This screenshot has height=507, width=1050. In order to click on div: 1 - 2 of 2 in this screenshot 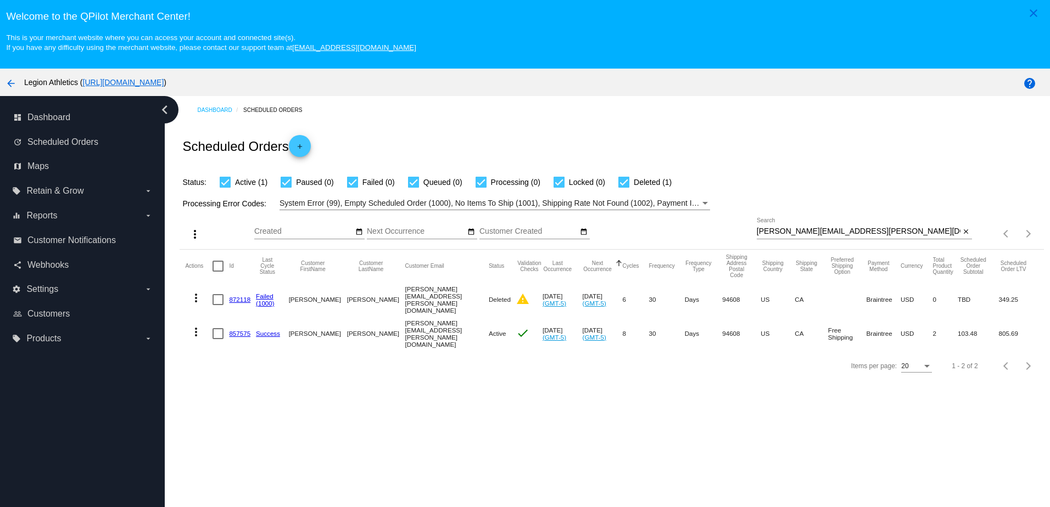, I will do `click(964, 366)`.